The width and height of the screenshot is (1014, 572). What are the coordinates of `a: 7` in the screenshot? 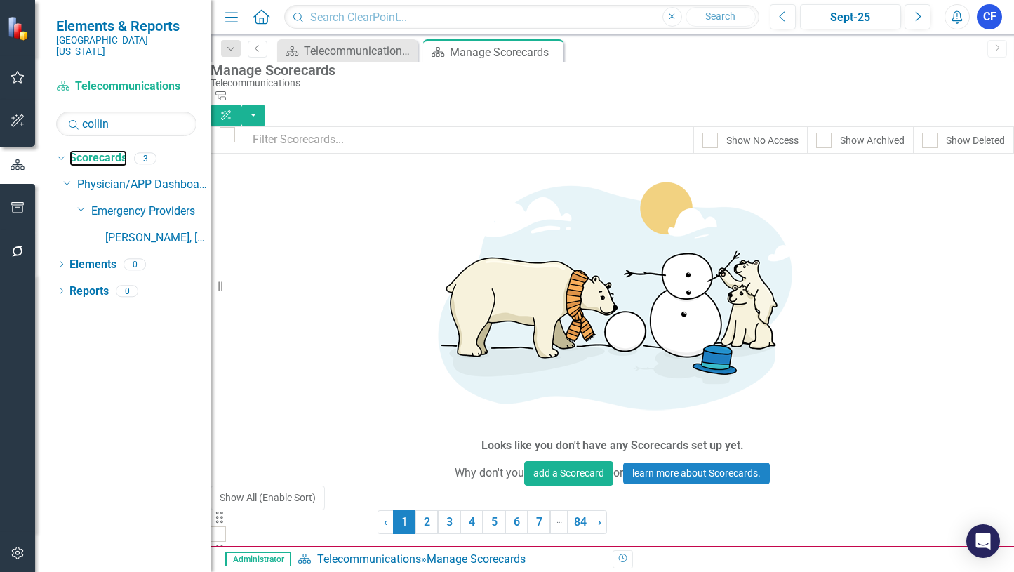 It's located at (539, 522).